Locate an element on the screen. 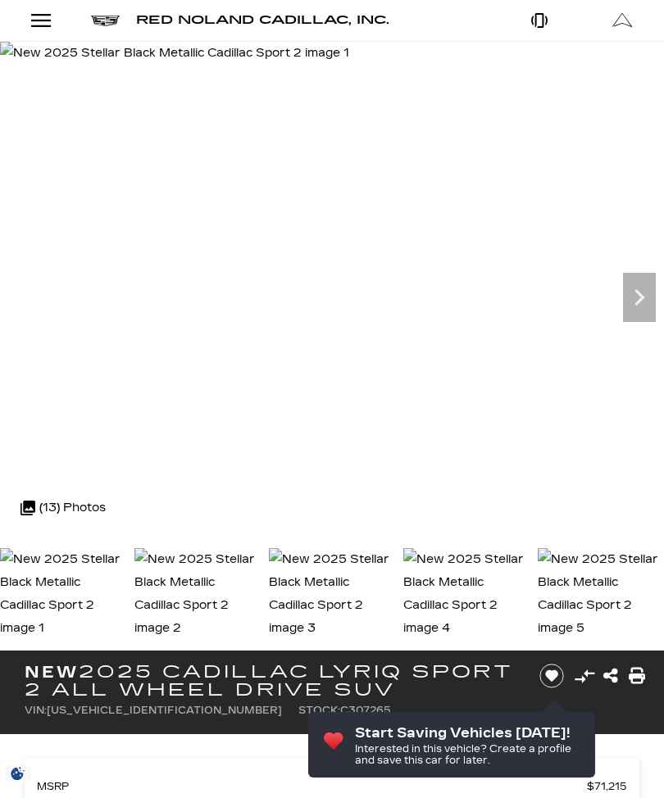 This screenshot has width=664, height=798. img: New 2025 Stellar Black Metallic Cadillac Sport 2 image 4 is located at coordinates (466, 594).